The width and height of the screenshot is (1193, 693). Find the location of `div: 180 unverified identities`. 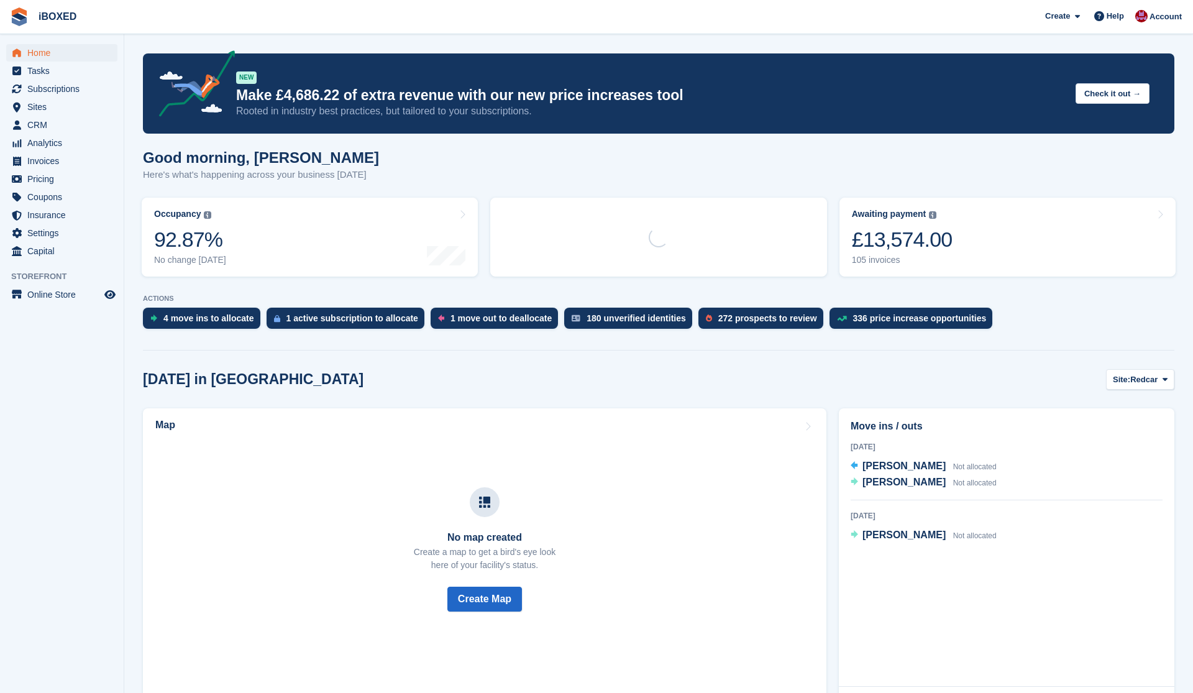

div: 180 unverified identities is located at coordinates (636, 318).